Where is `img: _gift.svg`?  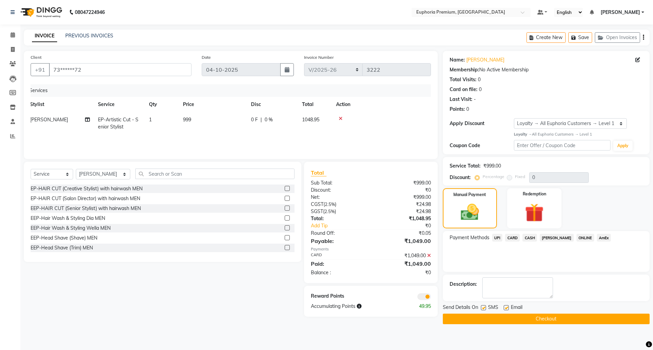 img: _gift.svg is located at coordinates (534, 213).